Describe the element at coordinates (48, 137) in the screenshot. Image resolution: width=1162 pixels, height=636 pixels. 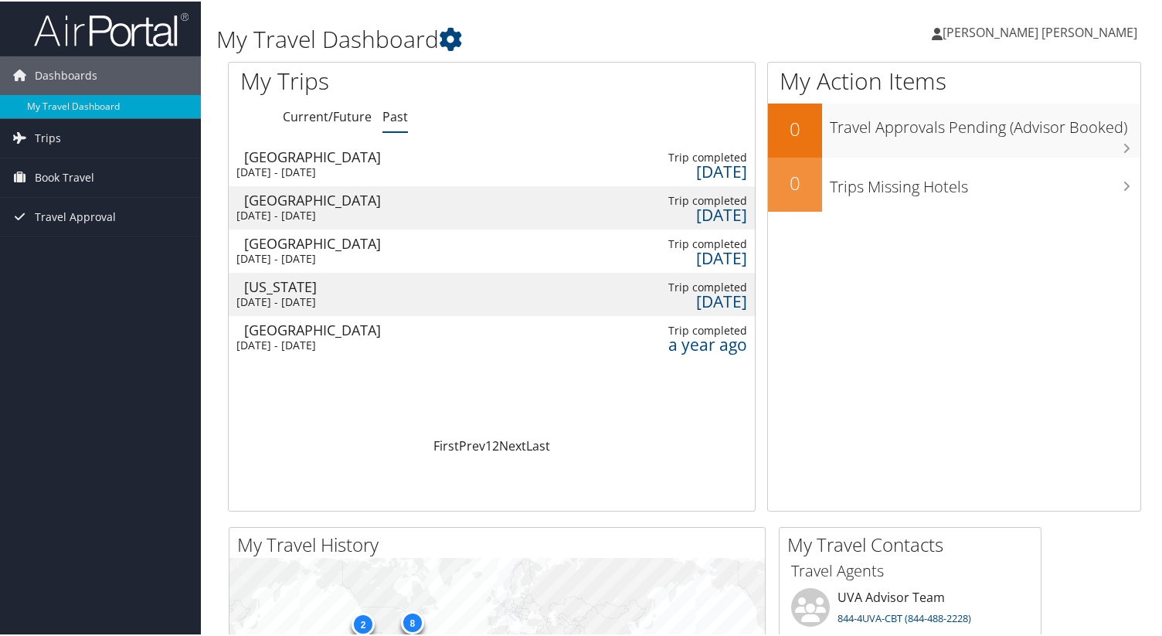
I see `span: Trips` at that location.